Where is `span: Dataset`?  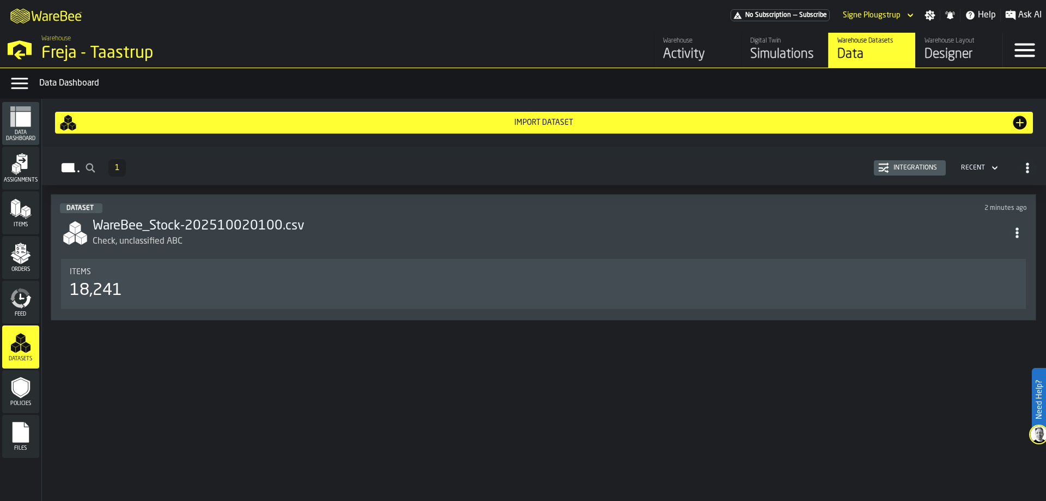
span: Dataset is located at coordinates (80, 208).